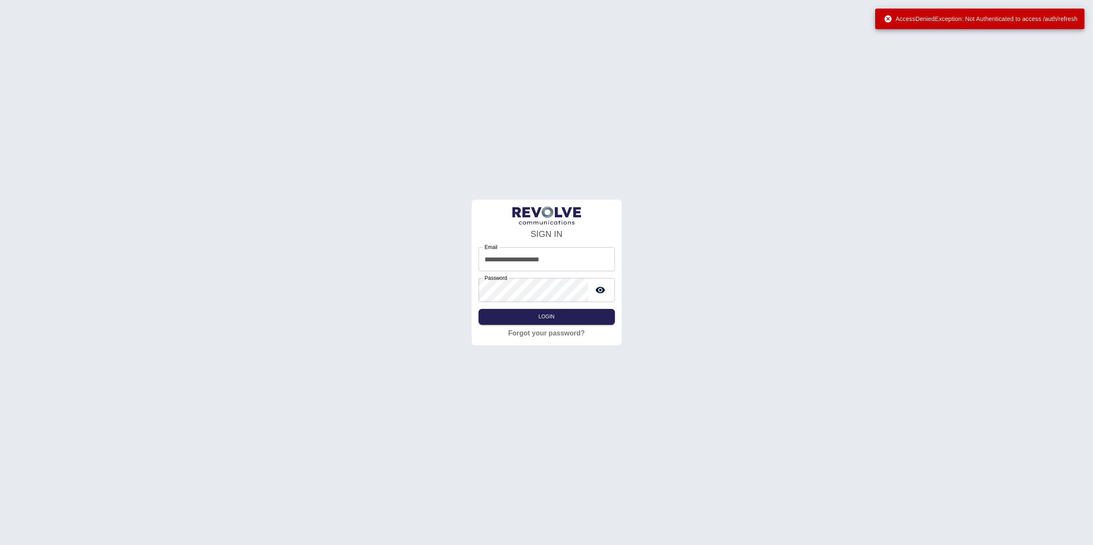  I want to click on label: Password, so click(496, 278).